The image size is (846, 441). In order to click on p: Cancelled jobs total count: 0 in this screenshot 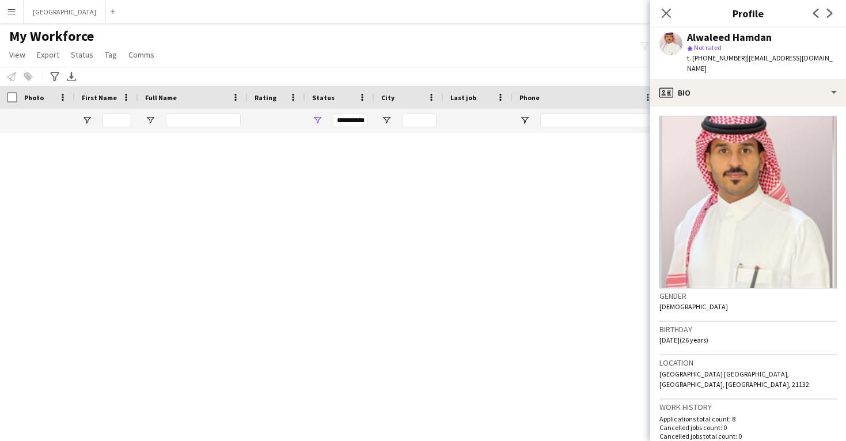, I will do `click(748, 436)`.